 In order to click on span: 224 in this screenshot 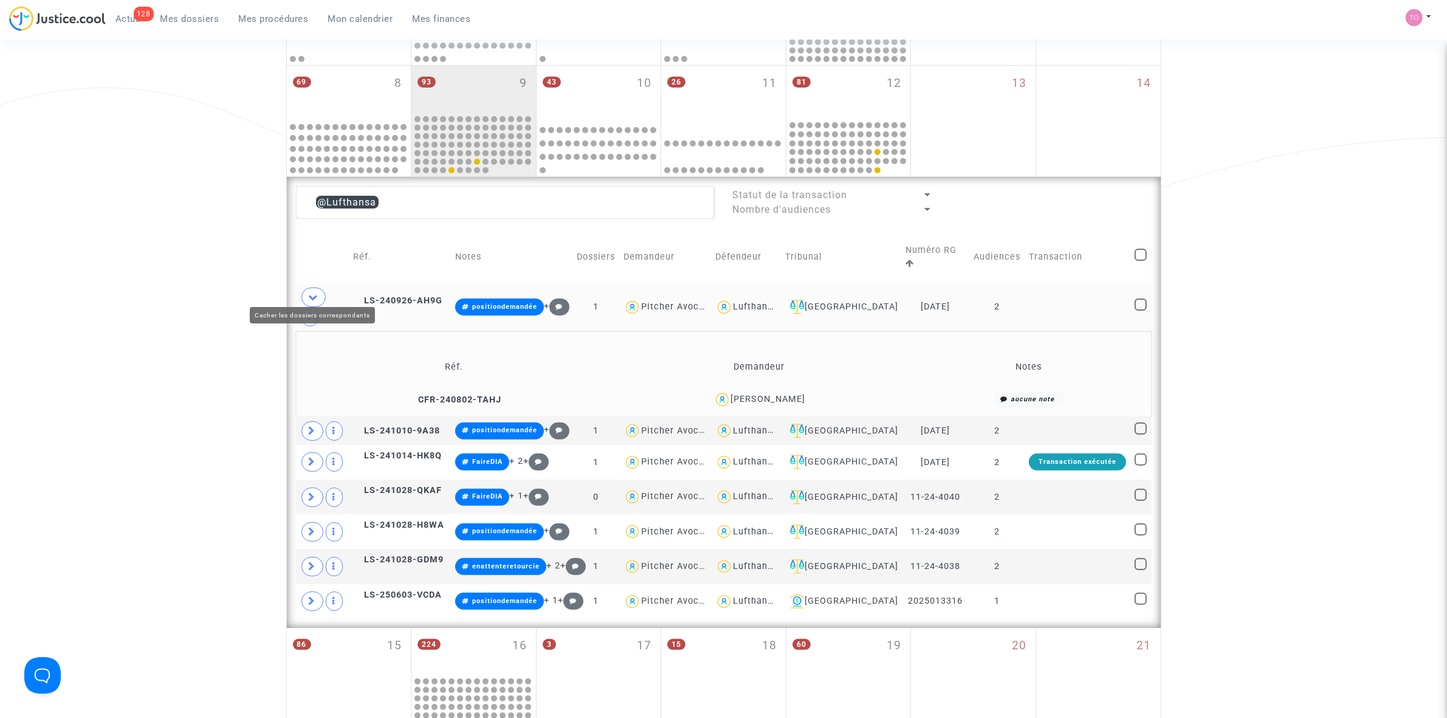, I will do `click(429, 644)`.